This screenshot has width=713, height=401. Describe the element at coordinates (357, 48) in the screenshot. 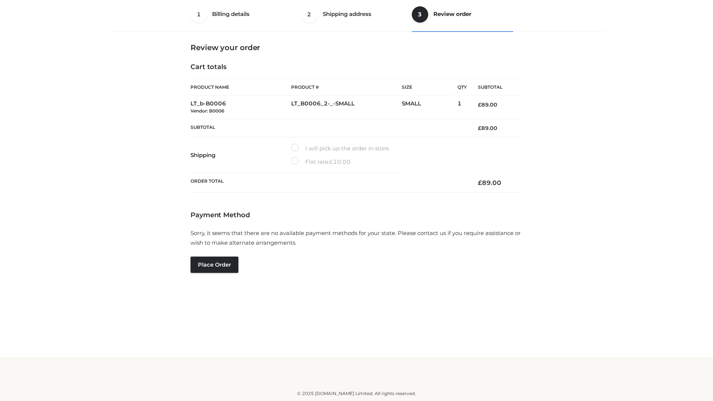

I see `h3: Review your order` at that location.